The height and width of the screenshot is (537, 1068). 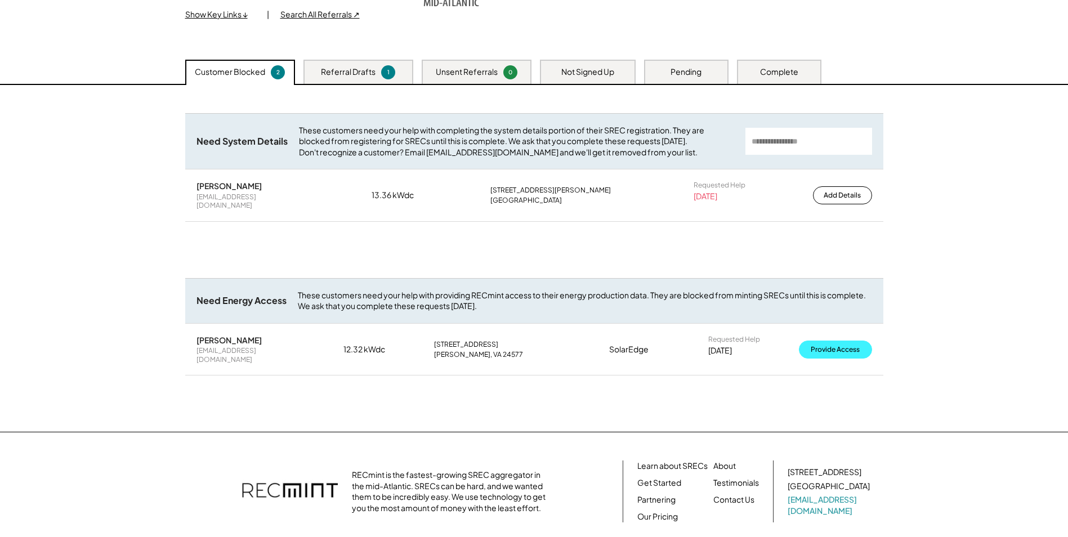 What do you see at coordinates (467, 72) in the screenshot?
I see `div: Unsent Referrals` at bounding box center [467, 72].